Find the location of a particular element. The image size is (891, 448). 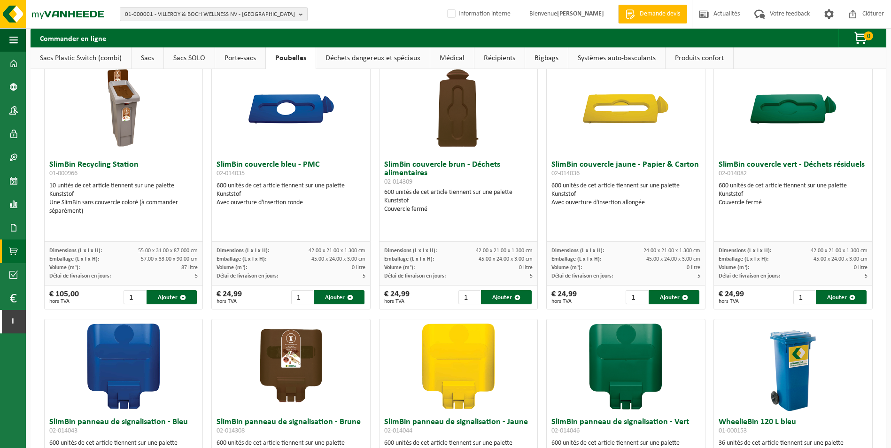

h3: SlimBin couvercle bleu - PMC is located at coordinates (291, 170).